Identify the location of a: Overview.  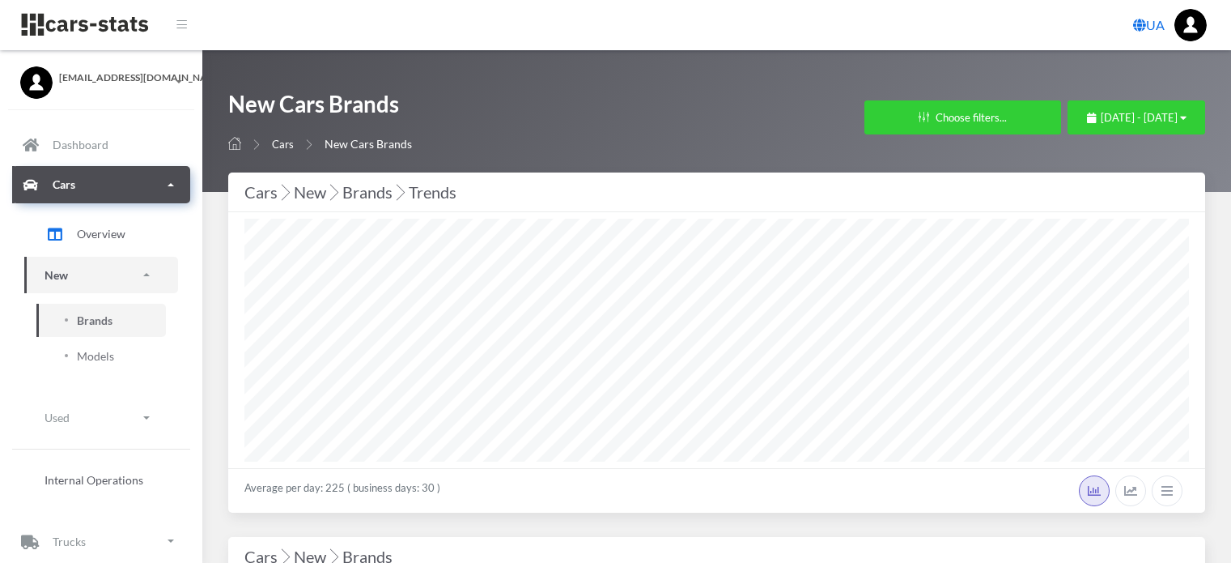
(101, 234).